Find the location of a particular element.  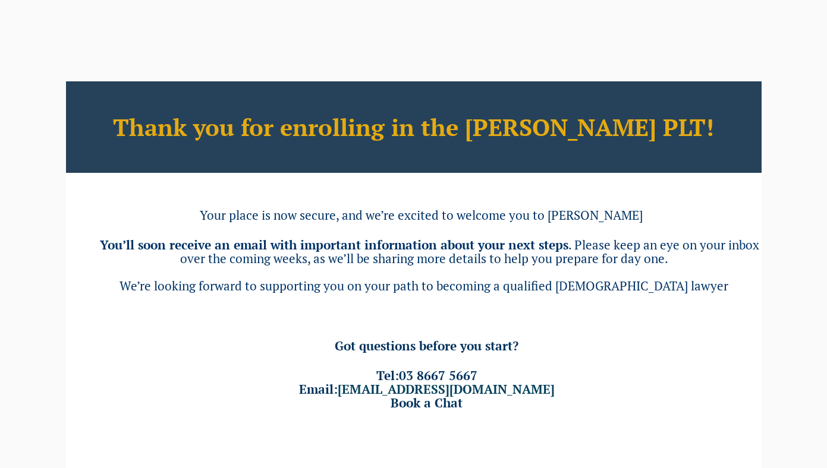

a: 03 8667 5667 is located at coordinates (438, 376).